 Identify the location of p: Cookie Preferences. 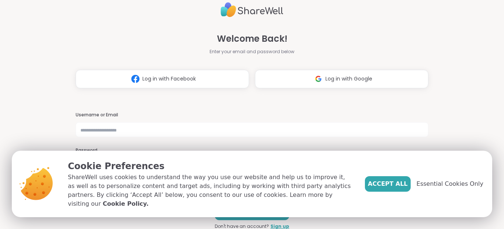
(210, 166).